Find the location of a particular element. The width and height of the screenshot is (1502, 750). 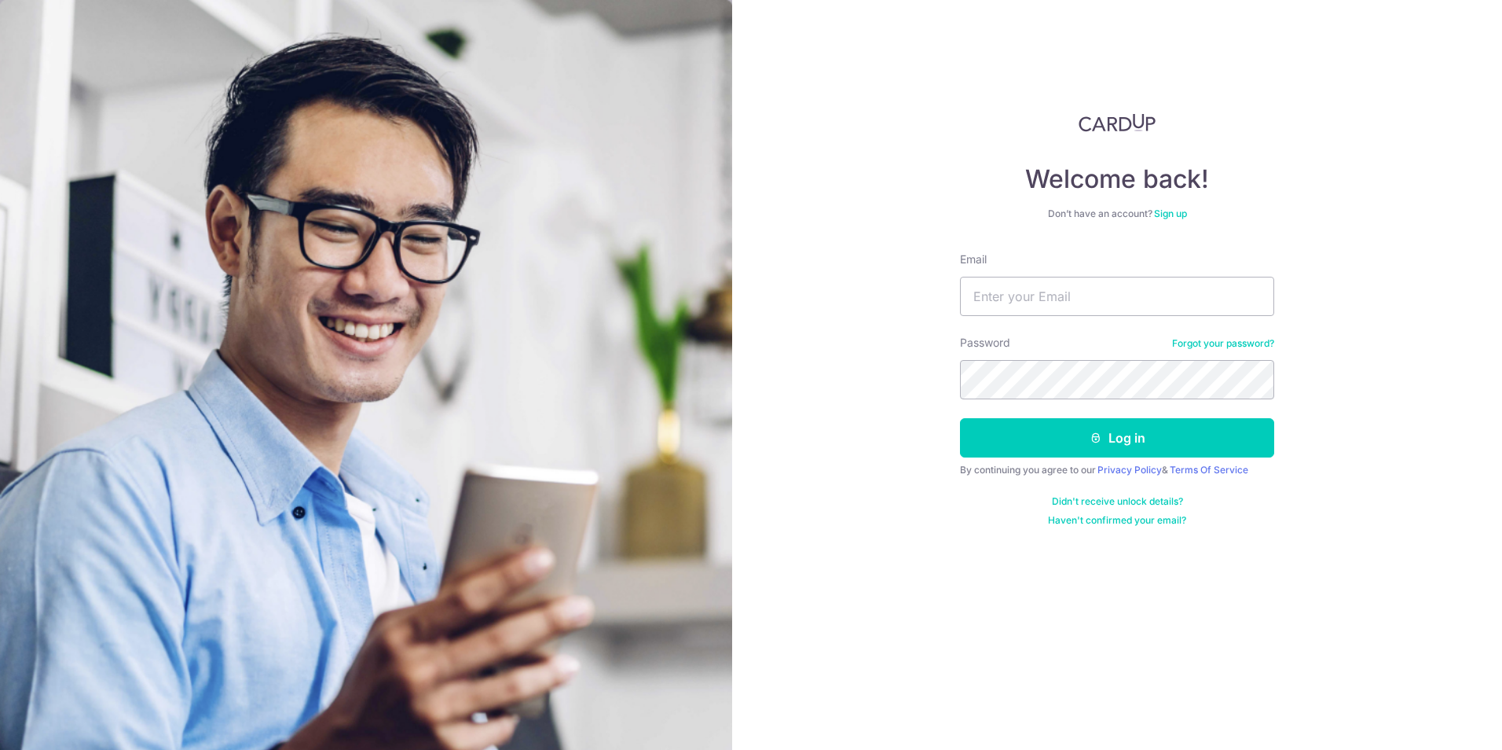

a: Didn't receive unlock details? is located at coordinates (1117, 501).